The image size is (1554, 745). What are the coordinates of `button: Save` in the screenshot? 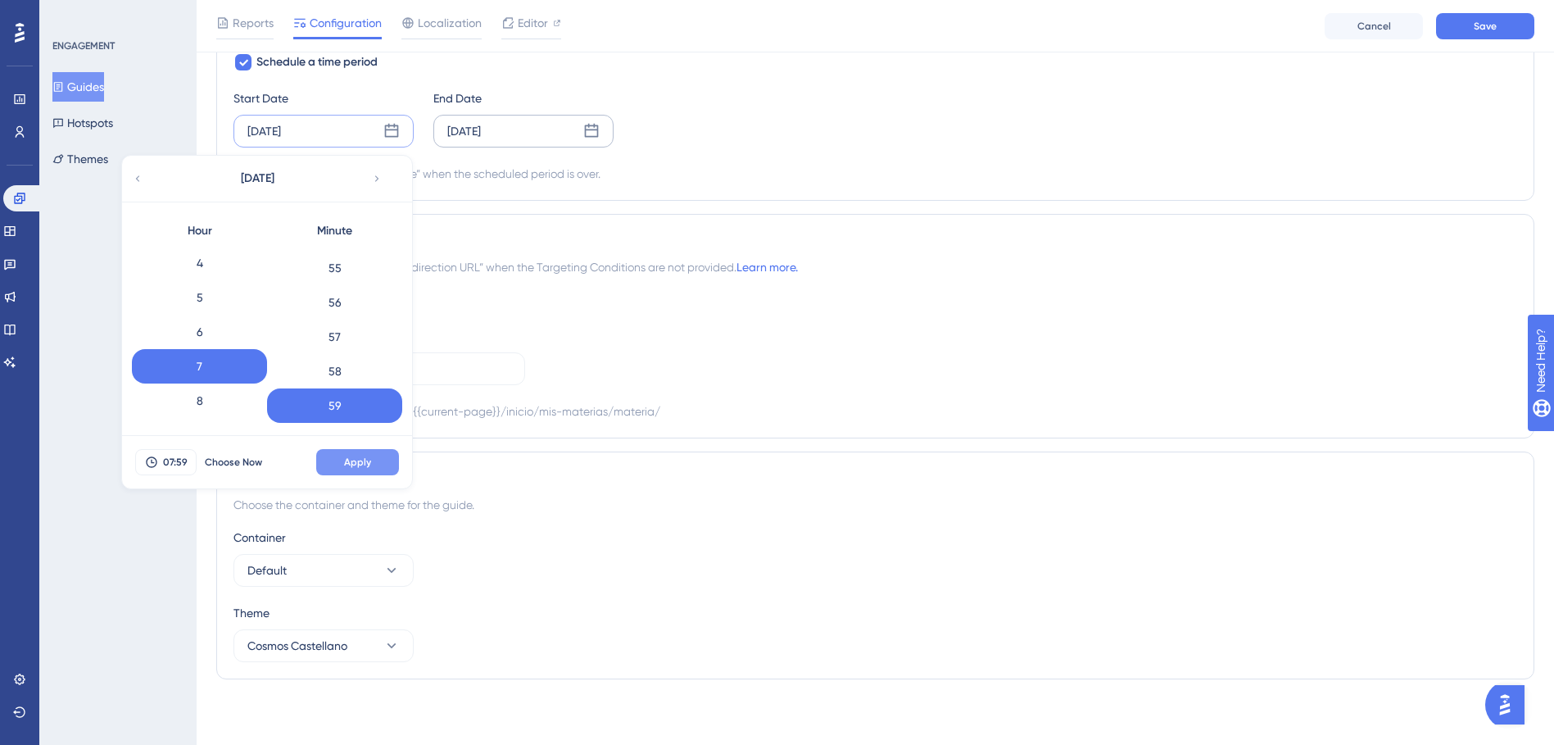 It's located at (1485, 26).